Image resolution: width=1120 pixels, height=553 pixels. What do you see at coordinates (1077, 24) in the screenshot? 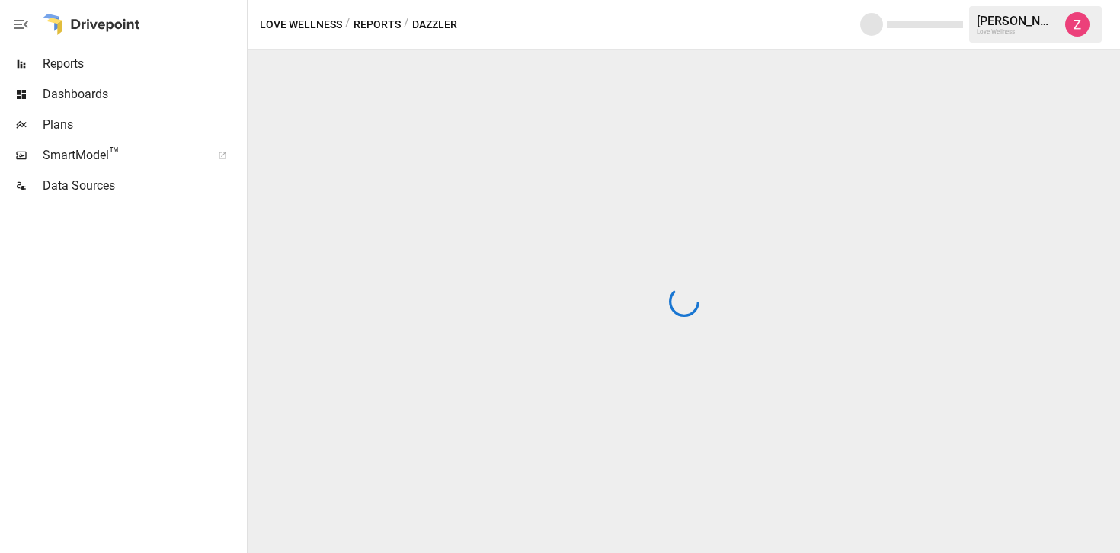
I see `img: Zoe Keller` at bounding box center [1077, 24].